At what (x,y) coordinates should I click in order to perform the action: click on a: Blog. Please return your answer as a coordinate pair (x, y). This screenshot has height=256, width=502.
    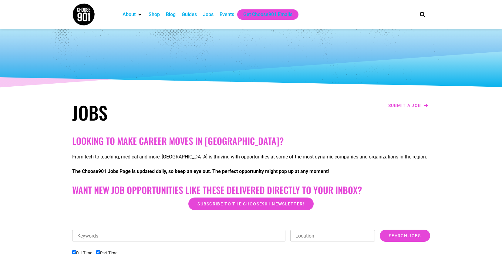
    Looking at the image, I should click on (171, 15).